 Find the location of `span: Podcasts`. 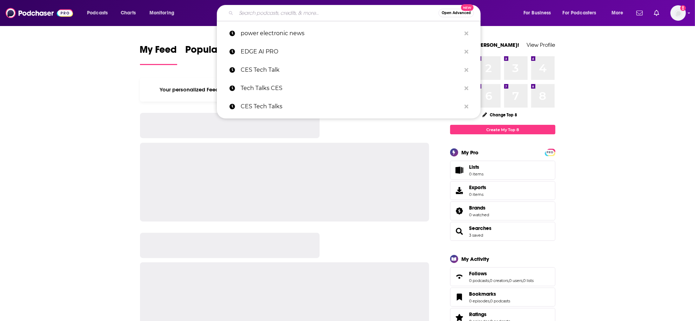

span: Podcasts is located at coordinates (97, 13).